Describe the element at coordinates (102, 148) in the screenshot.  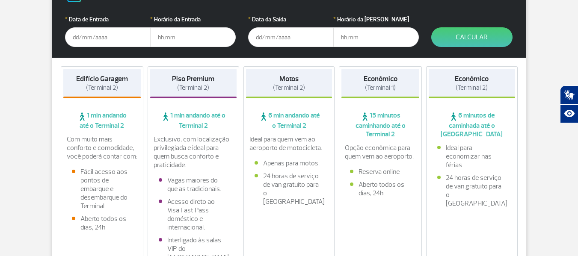
I see `p: Com muito mais conforto e comodidade, você poderá contar com:` at that location.